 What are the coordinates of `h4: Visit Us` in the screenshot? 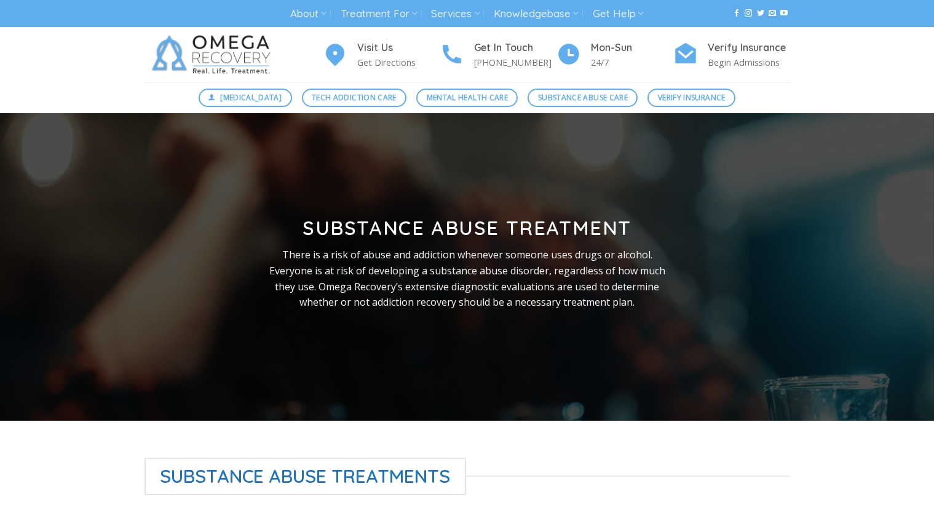 It's located at (398, 48).